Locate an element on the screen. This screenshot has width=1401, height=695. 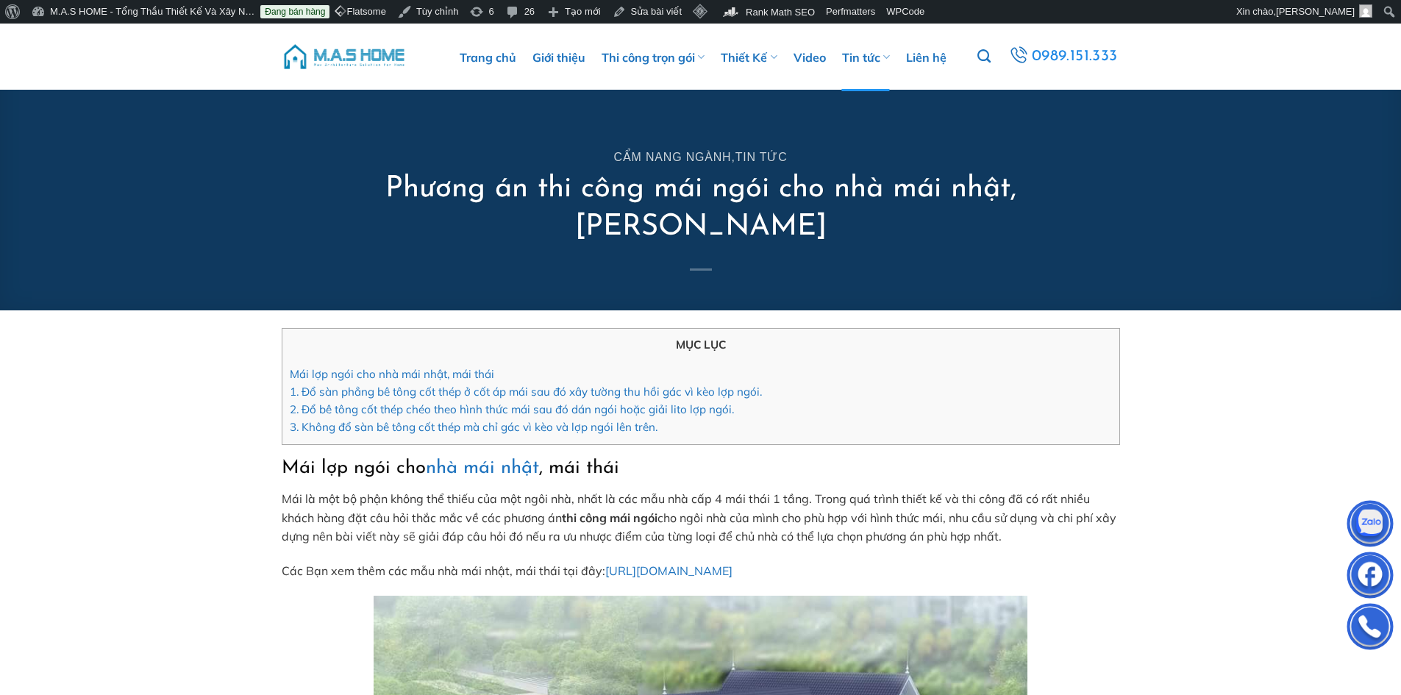
a: Thi công trọn gói is located at coordinates (653, 57).